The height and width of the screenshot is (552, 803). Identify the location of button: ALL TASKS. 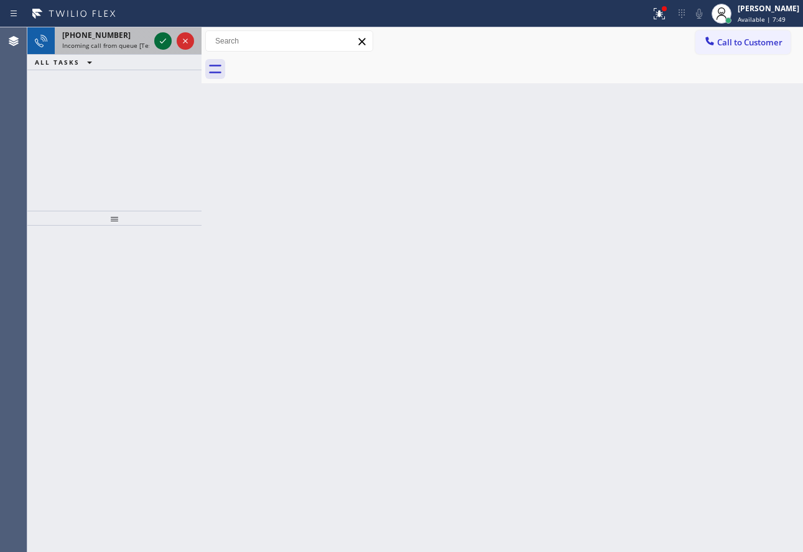
(66, 62).